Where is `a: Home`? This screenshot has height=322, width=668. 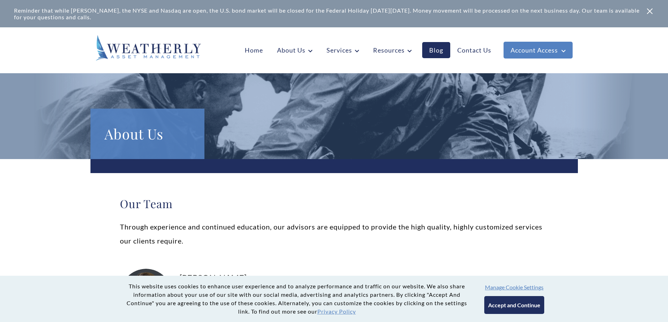 a: Home is located at coordinates (254, 50).